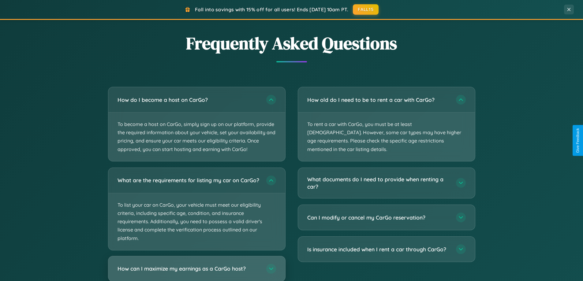 This screenshot has width=583, height=281. I want to click on p: To become a host on CarGo, simply sign up on our platform, provide the required information about..., so click(197, 137).